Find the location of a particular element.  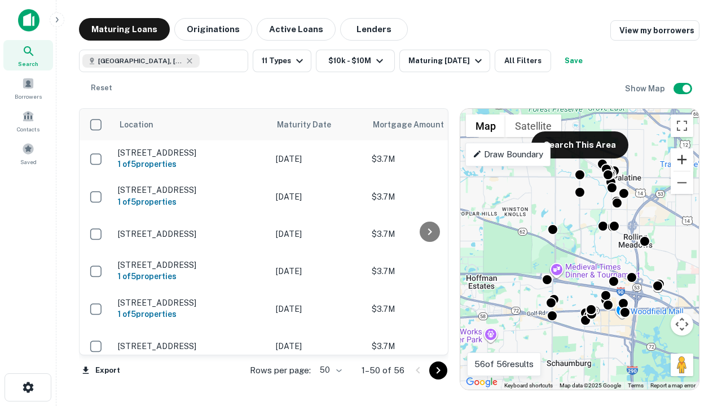

button: Zoom out is located at coordinates (682, 183).